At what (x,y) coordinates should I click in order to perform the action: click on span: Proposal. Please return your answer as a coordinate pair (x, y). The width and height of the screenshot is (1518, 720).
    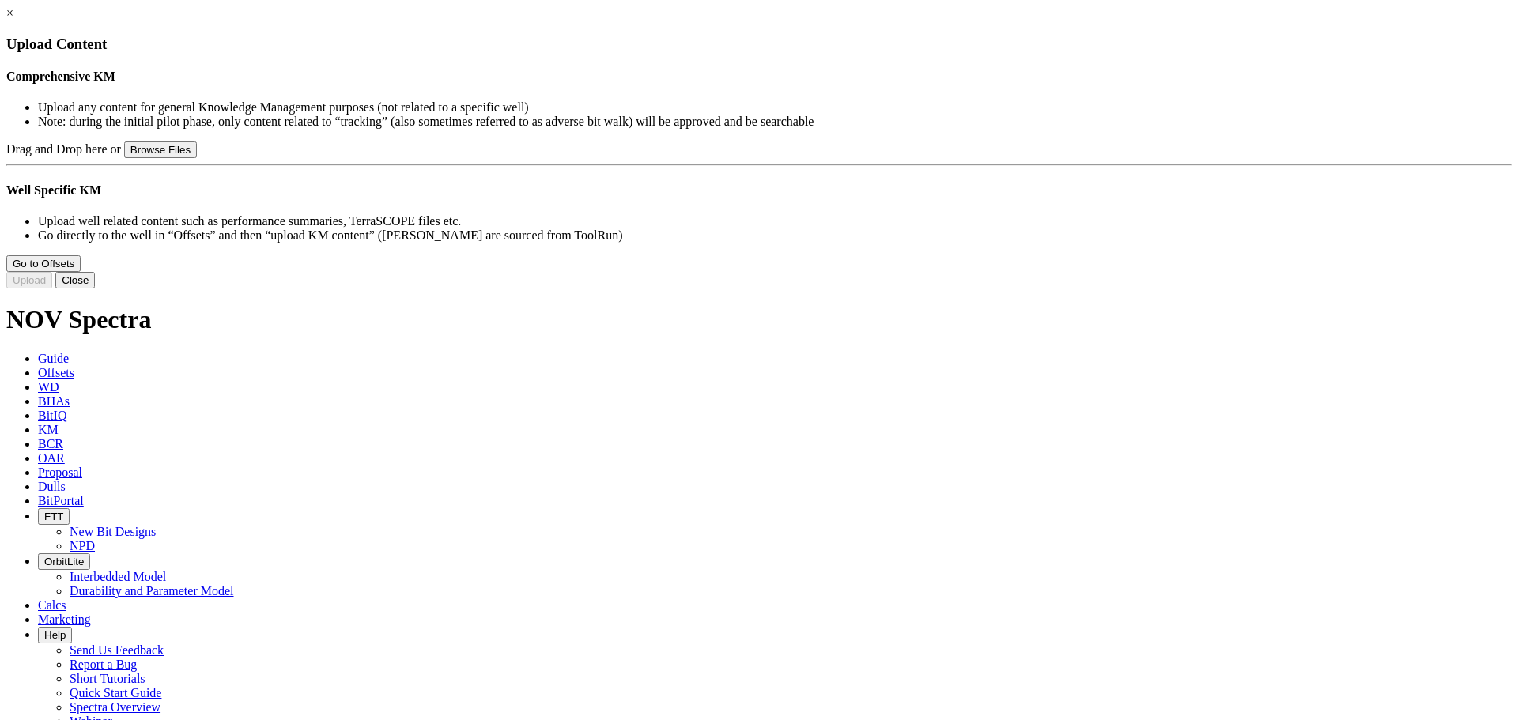
    Looking at the image, I should click on (60, 472).